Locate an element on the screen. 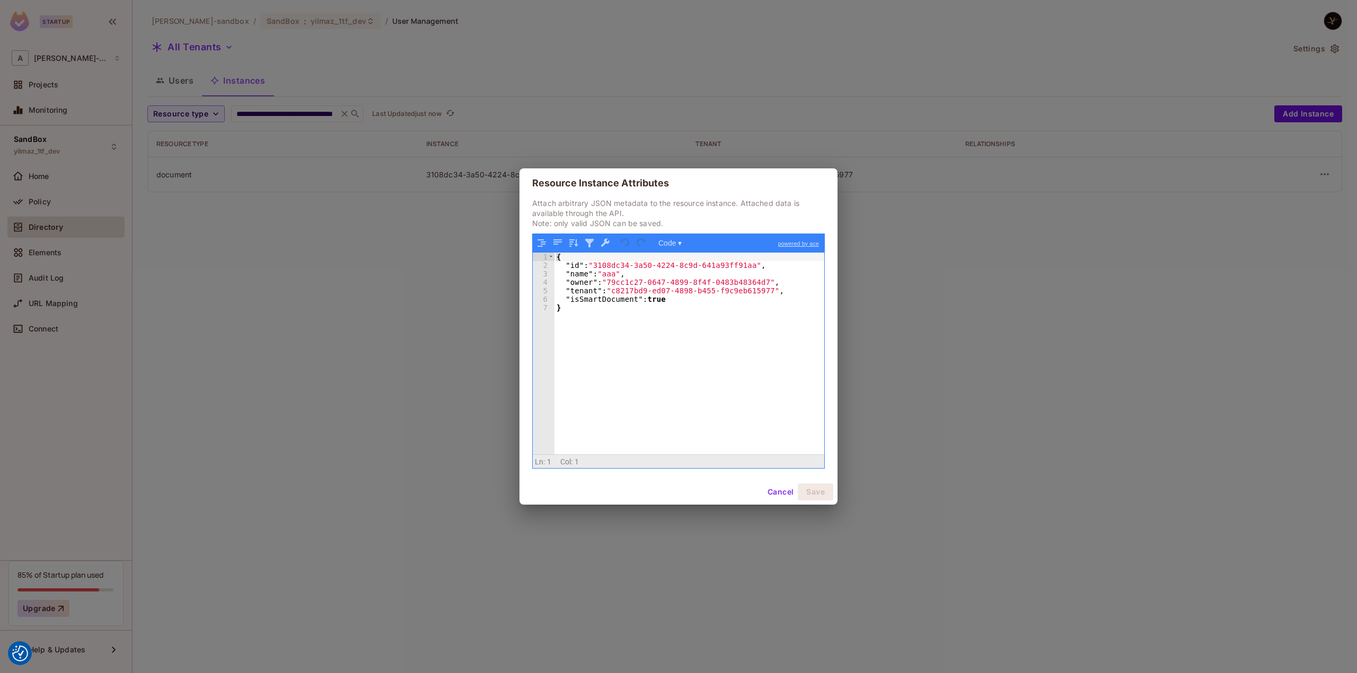 This screenshot has height=673, width=1357. div: 4 is located at coordinates (543, 282).